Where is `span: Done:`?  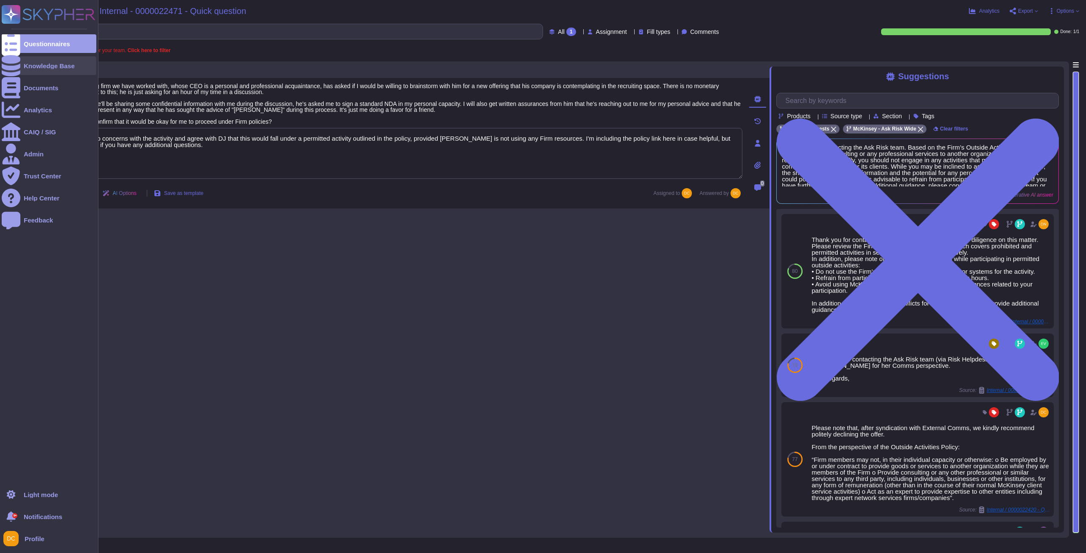 span: Done: is located at coordinates (1065, 32).